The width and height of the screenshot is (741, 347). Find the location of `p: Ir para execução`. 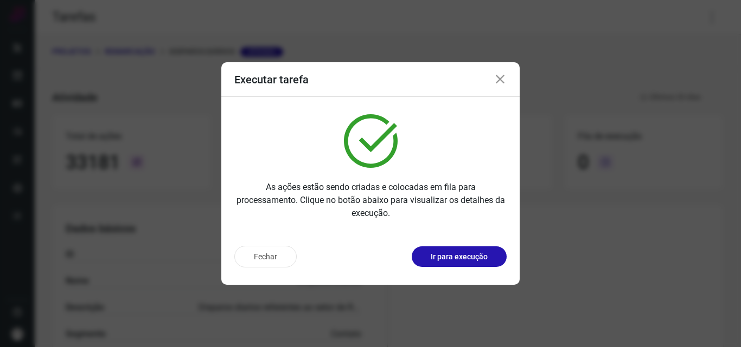

p: Ir para execução is located at coordinates (459, 257).